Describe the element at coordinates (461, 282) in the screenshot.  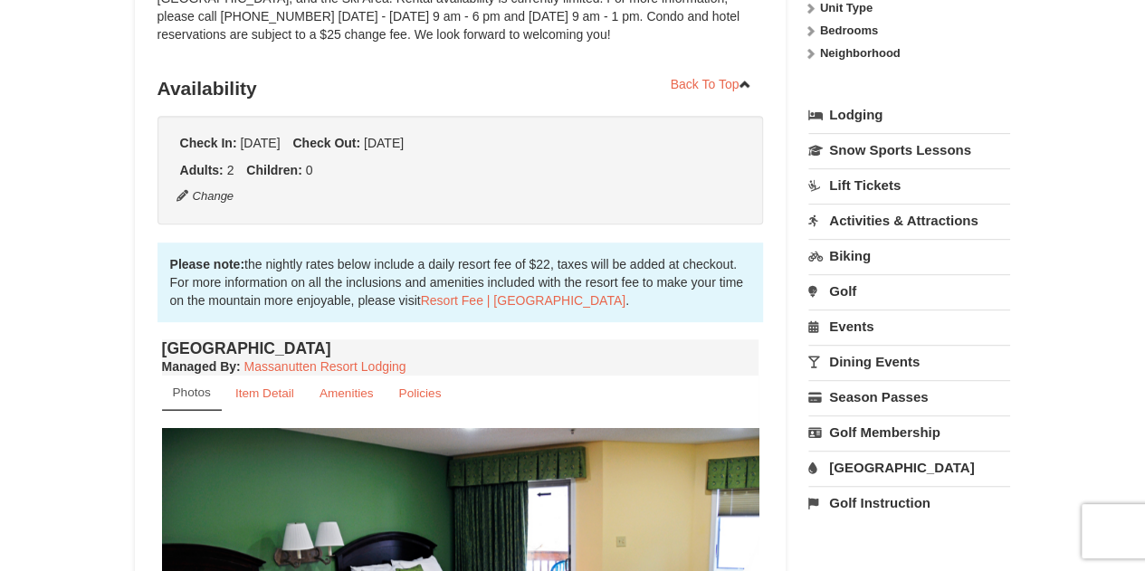
I see `div: the nightly rates below include a daily resort fee of $22, taxes will be added at checkout. For m...` at that location.